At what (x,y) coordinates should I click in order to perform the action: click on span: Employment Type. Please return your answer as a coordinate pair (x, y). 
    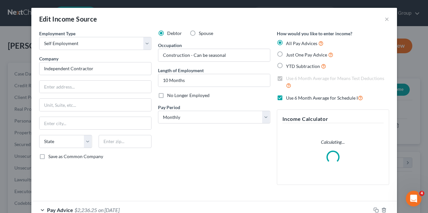
    Looking at the image, I should click on (57, 33).